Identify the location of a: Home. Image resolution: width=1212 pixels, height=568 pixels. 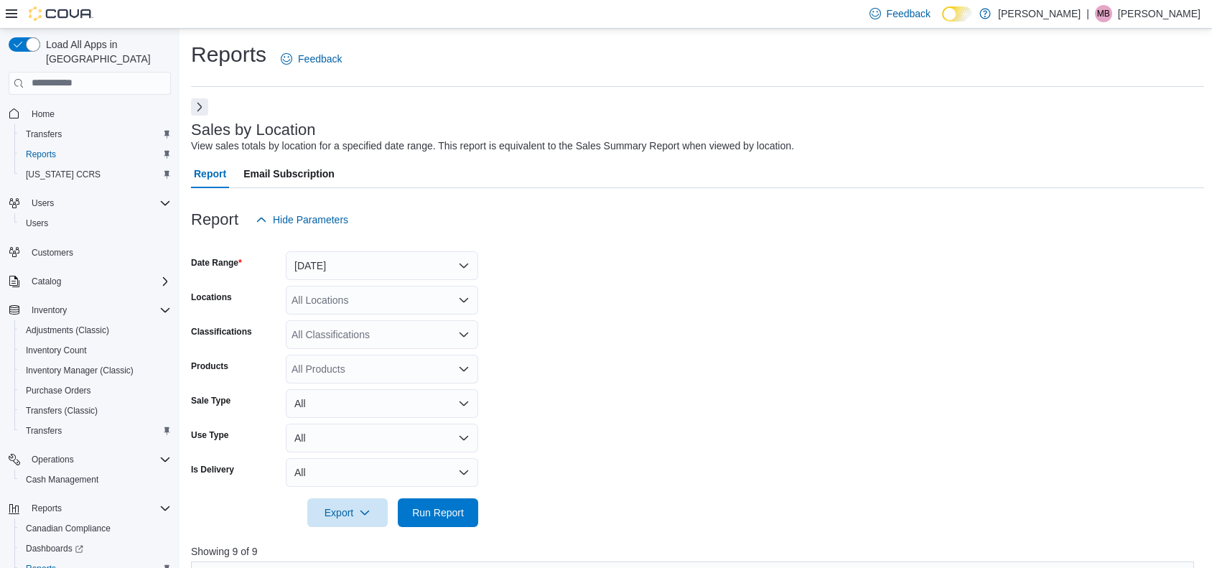
(43, 114).